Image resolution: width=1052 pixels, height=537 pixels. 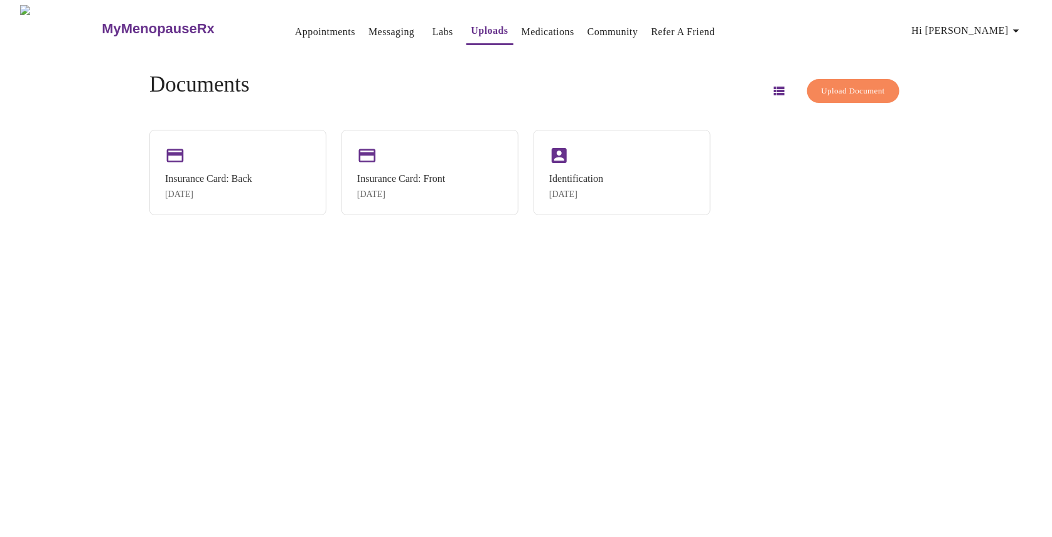 What do you see at coordinates (548, 32) in the screenshot?
I see `button: Medications` at bounding box center [548, 32].